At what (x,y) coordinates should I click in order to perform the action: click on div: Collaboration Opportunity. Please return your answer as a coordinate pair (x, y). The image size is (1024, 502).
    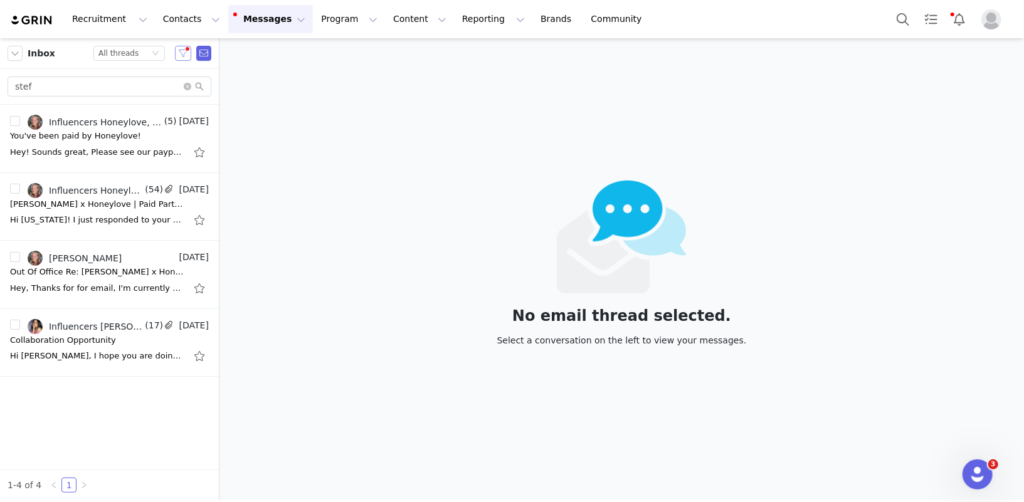
    Looking at the image, I should click on (63, 340).